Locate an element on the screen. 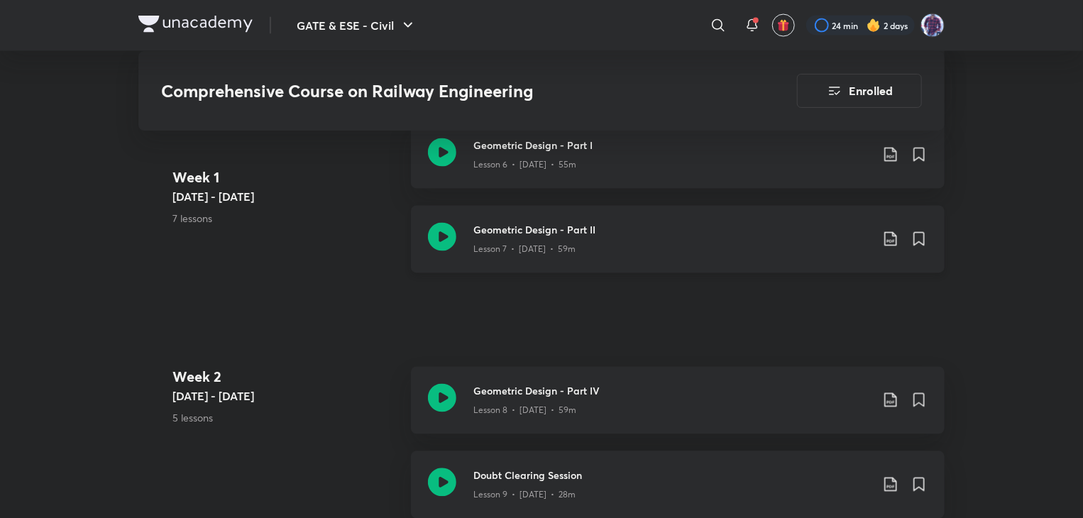 The height and width of the screenshot is (518, 1083). button: avatar is located at coordinates (784, 26).